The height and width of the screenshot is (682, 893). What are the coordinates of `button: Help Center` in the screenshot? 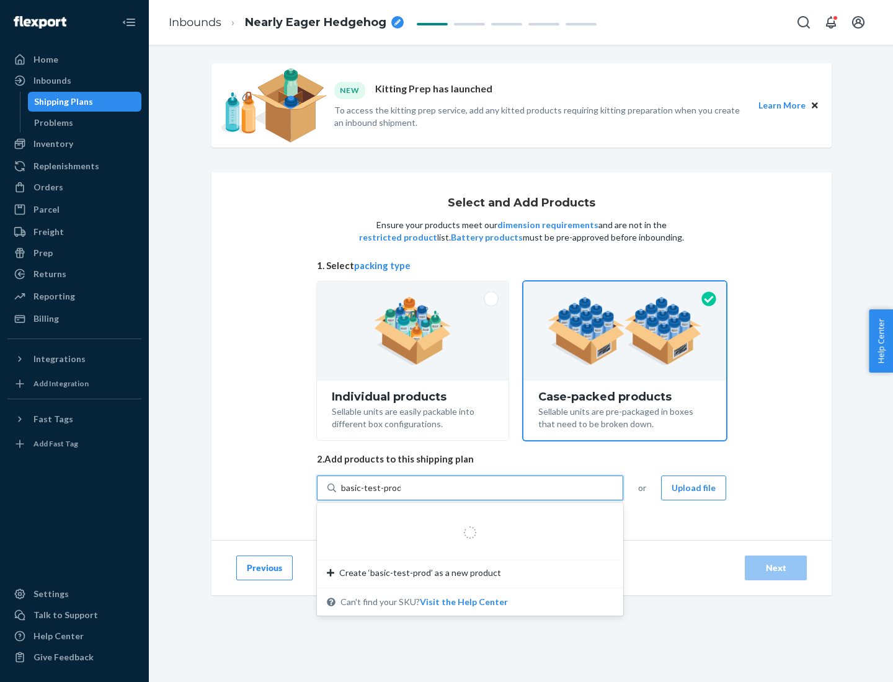 It's located at (880, 341).